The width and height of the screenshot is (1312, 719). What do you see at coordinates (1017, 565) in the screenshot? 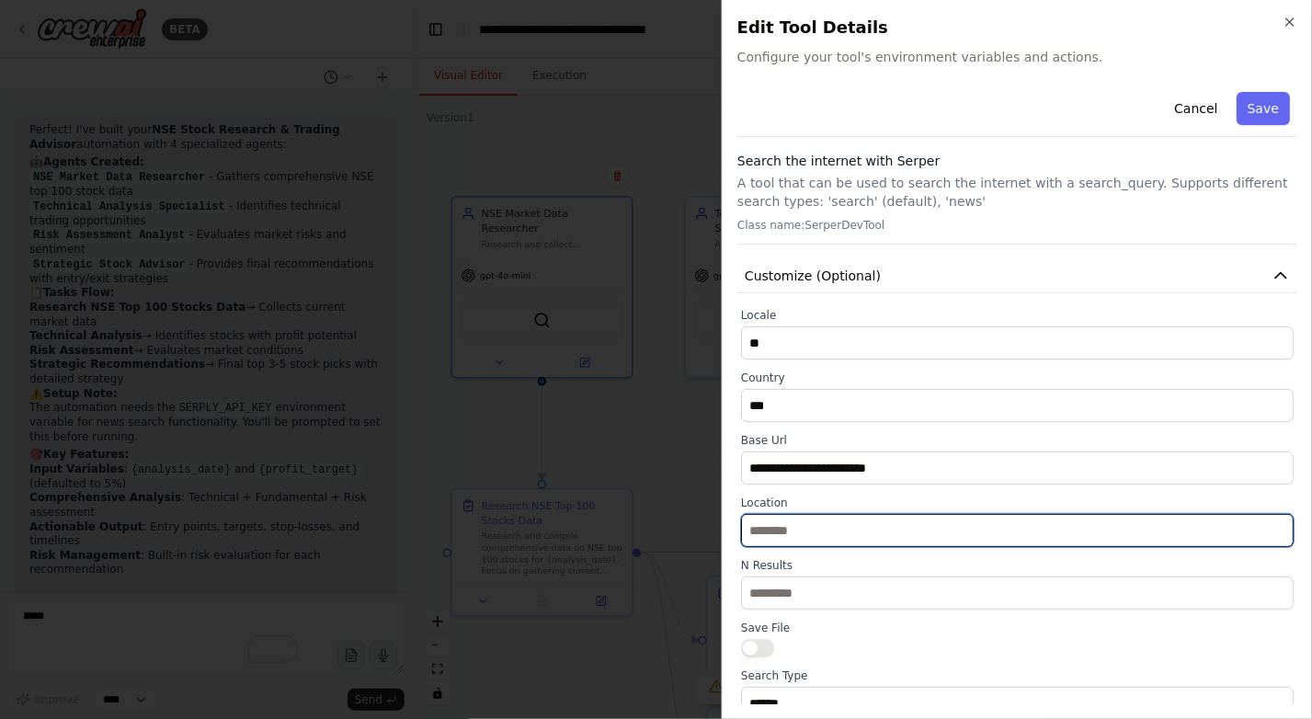
I see `label: N Results` at bounding box center [1017, 565].